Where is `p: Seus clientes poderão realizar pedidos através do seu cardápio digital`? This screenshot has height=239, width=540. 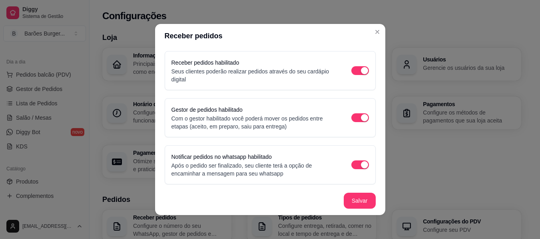
p: Seus clientes poderão realizar pedidos através do seu cardápio digital is located at coordinates (253, 76).